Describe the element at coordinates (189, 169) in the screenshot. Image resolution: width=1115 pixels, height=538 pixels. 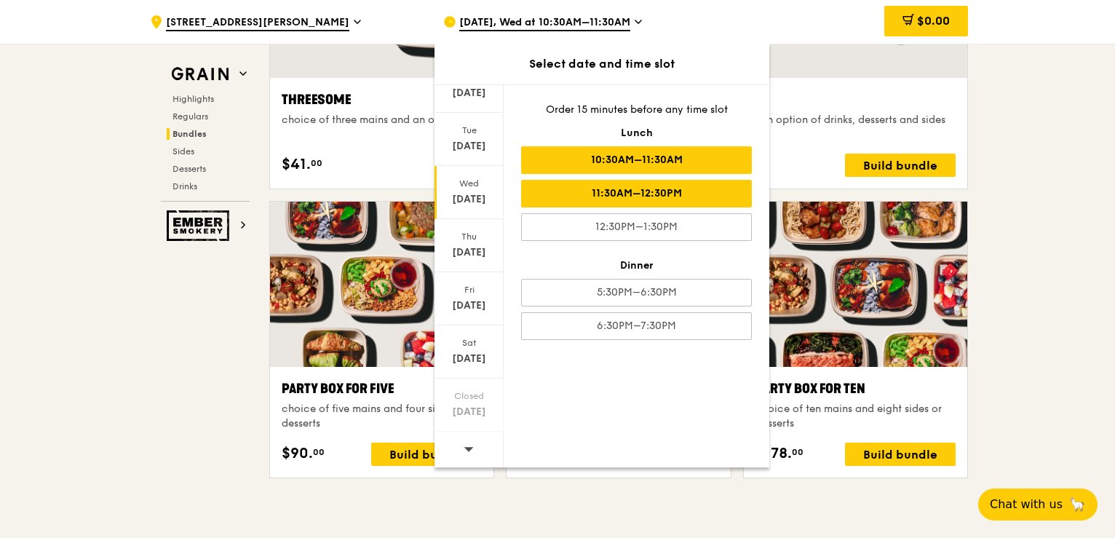
I see `span: Desserts` at that location.